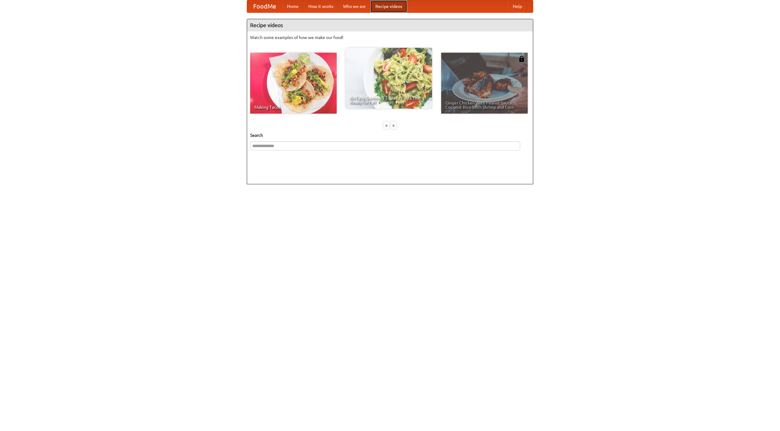  What do you see at coordinates (522, 59) in the screenshot?
I see `img: 483408.png` at bounding box center [522, 59].